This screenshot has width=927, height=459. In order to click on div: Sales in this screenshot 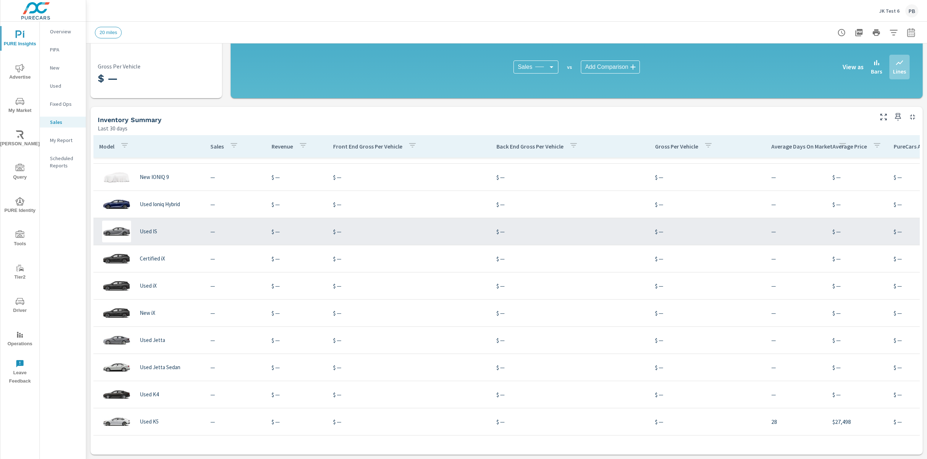, I will do `click(63, 122)`.